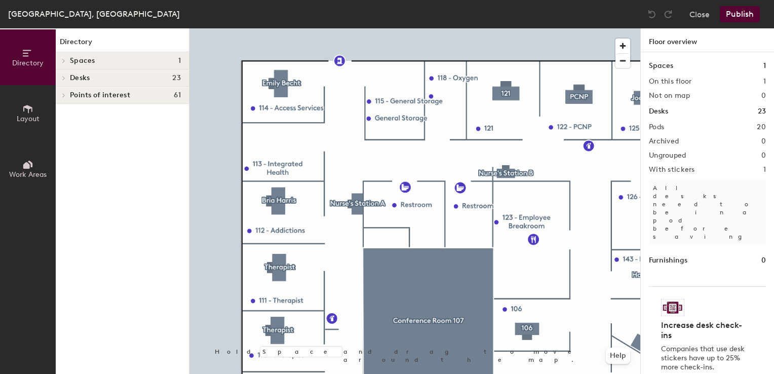 Image resolution: width=774 pixels, height=374 pixels. Describe the element at coordinates (700, 14) in the screenshot. I see `button: Close` at that location.